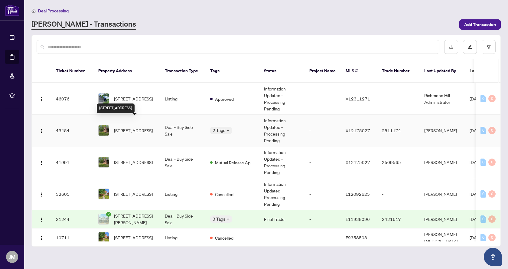  What do you see at coordinates (399, 71) in the screenshot?
I see `th: Trade Number` at bounding box center [399, 71].